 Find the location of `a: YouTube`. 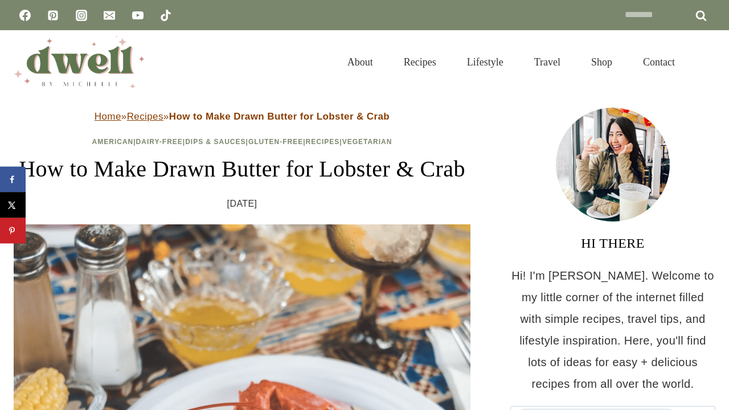

a: YouTube is located at coordinates (138, 15).